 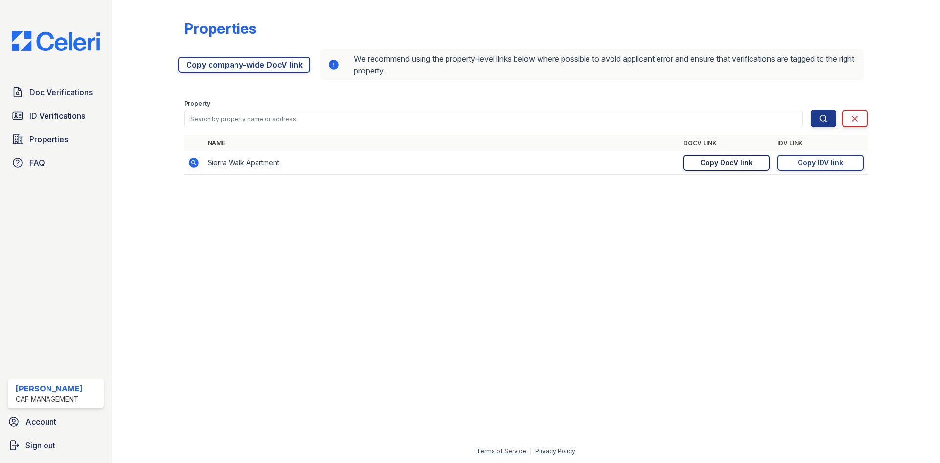 I want to click on a: Terms of Service, so click(x=501, y=450).